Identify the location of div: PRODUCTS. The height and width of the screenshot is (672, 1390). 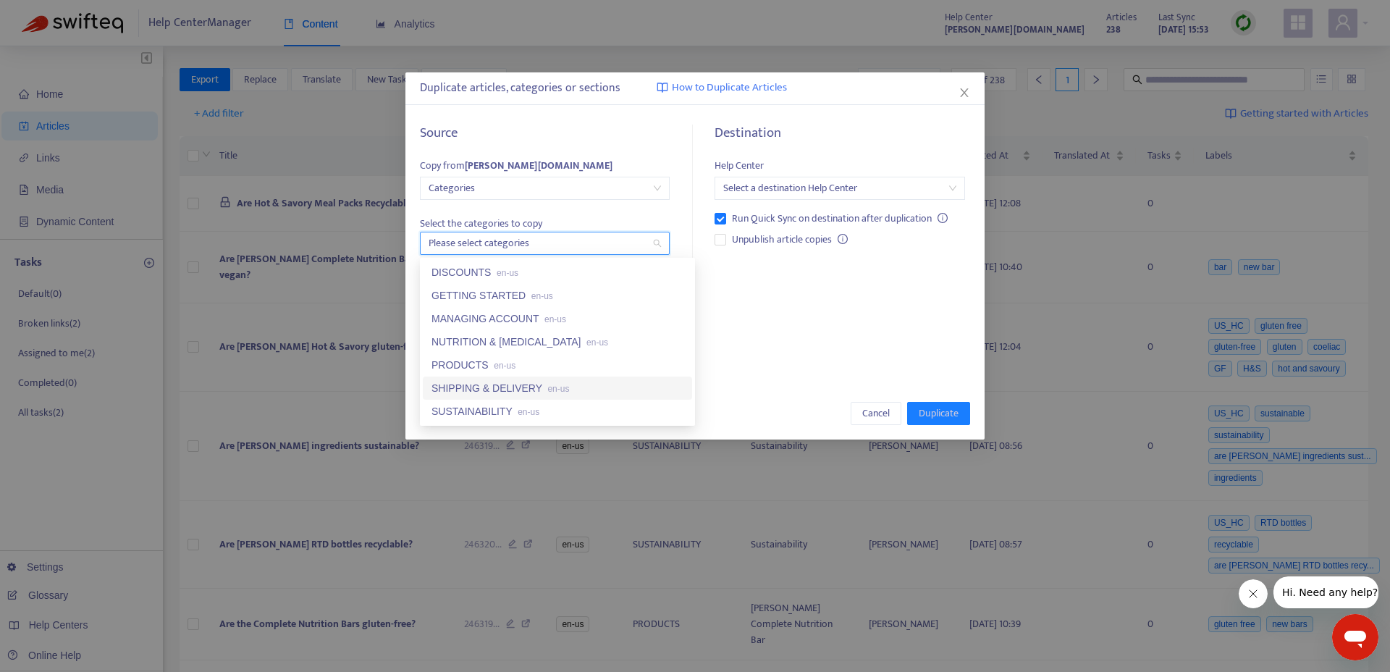
(557, 365).